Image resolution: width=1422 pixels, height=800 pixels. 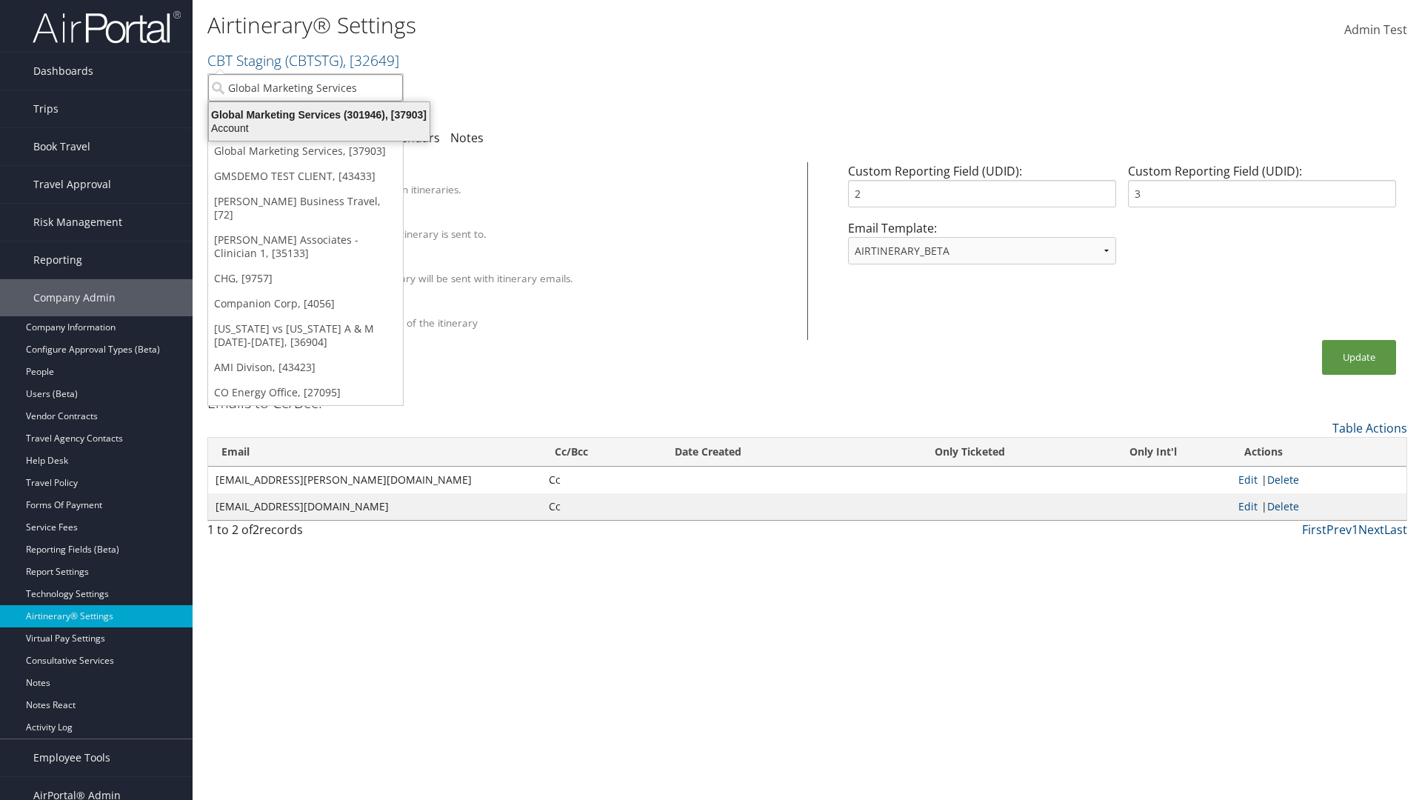 What do you see at coordinates (305, 304) in the screenshot?
I see `a: Companion Corp, [4056]` at bounding box center [305, 304].